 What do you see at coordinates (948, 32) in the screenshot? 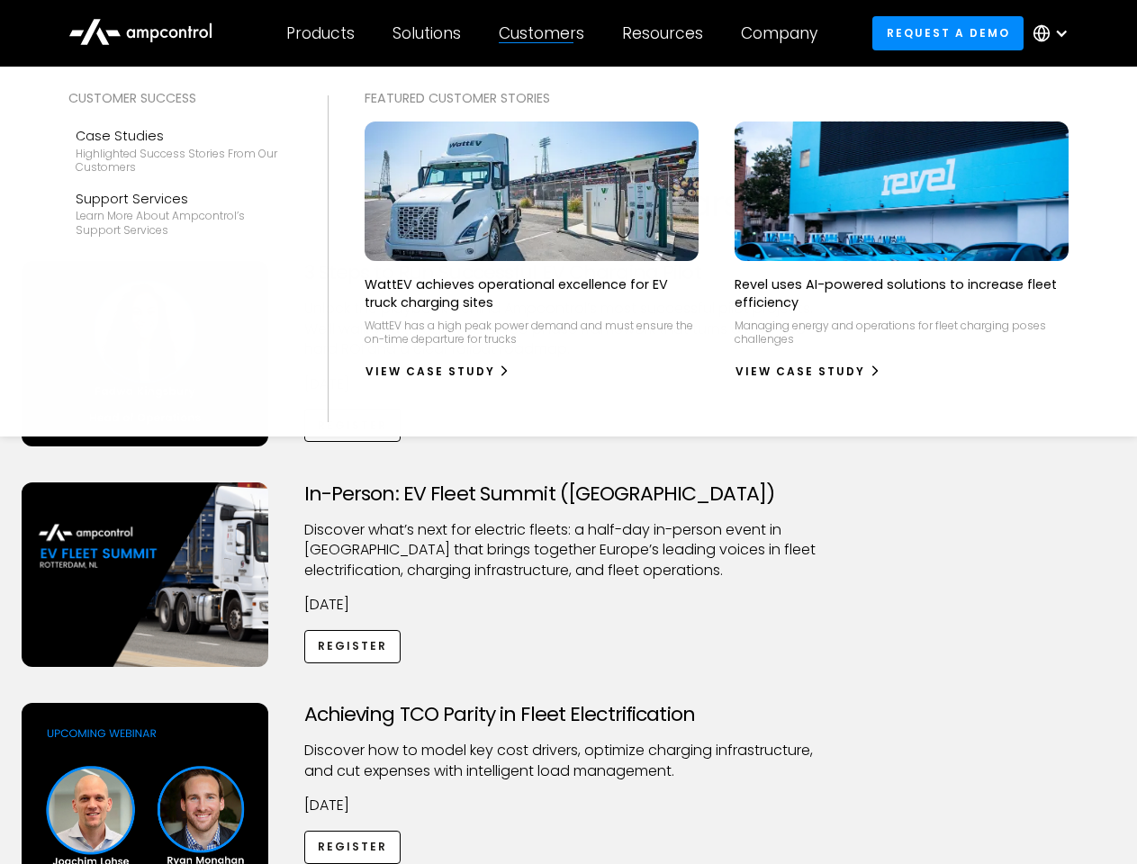
I see `a: Request a demo` at bounding box center [948, 32].